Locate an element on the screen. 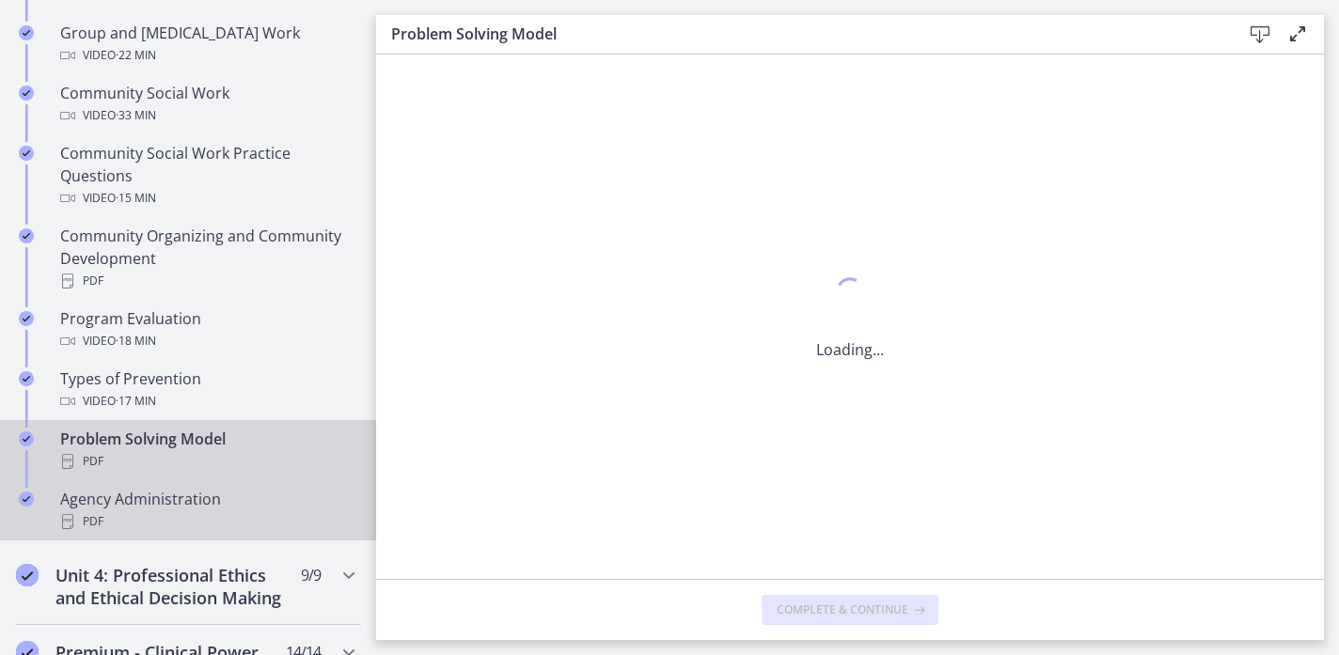 This screenshot has width=1339, height=655. div: Program Evaluation is located at coordinates (207, 330).